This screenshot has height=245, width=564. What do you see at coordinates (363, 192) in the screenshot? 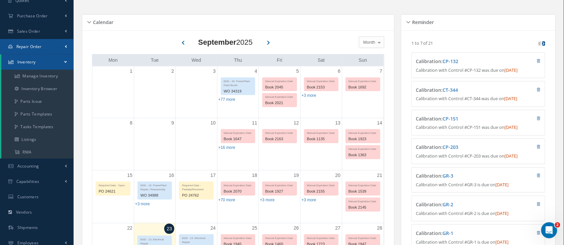
I see `div: Book 1539` at bounding box center [363, 192].